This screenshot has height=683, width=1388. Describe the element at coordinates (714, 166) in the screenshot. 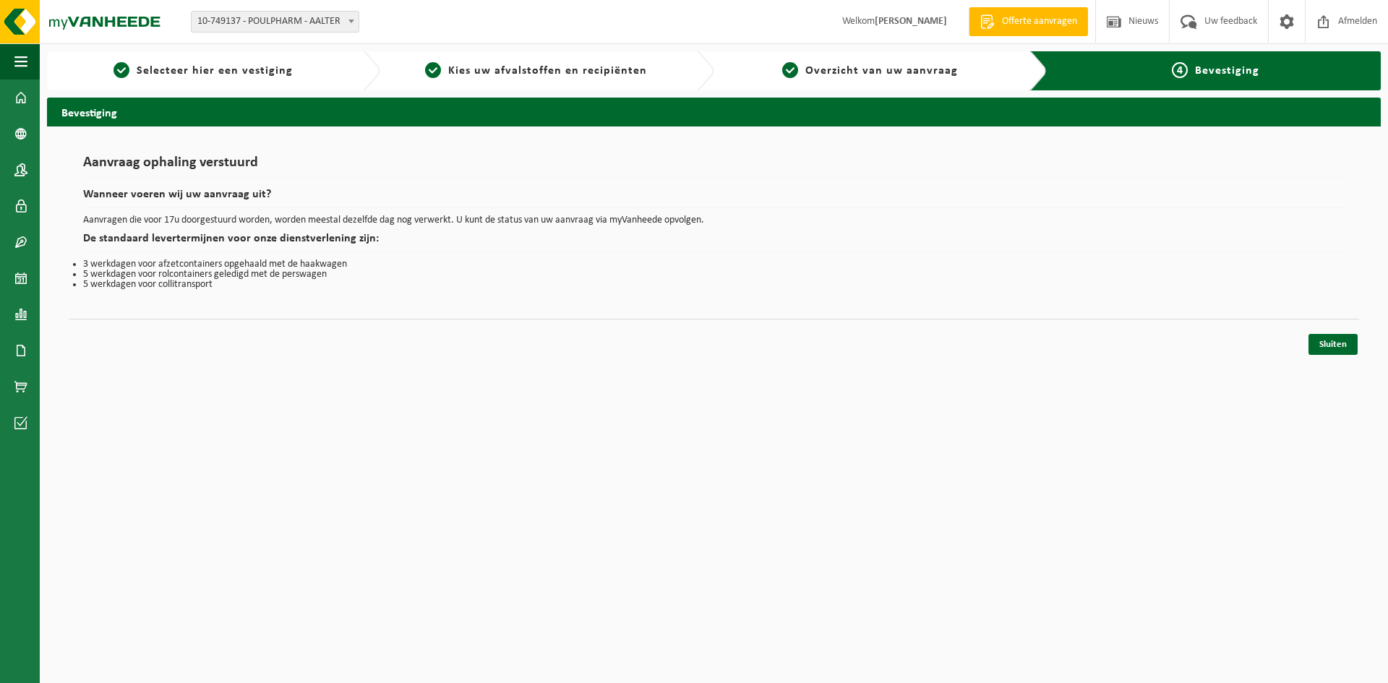

I see `h1: Aanvraag ophaling verstuurd` at that location.